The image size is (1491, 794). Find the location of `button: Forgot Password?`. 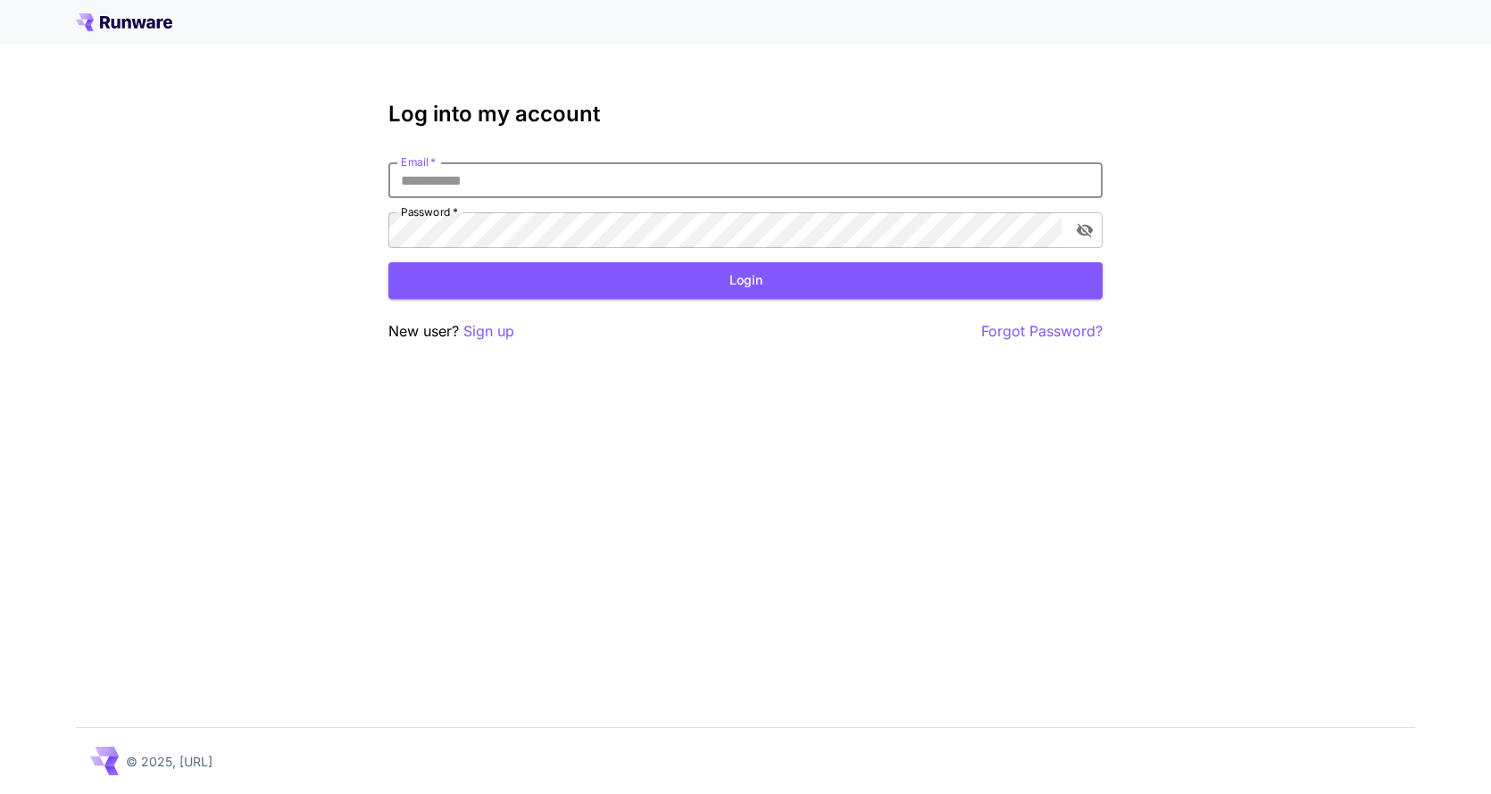

button: Forgot Password? is located at coordinates (1042, 331).